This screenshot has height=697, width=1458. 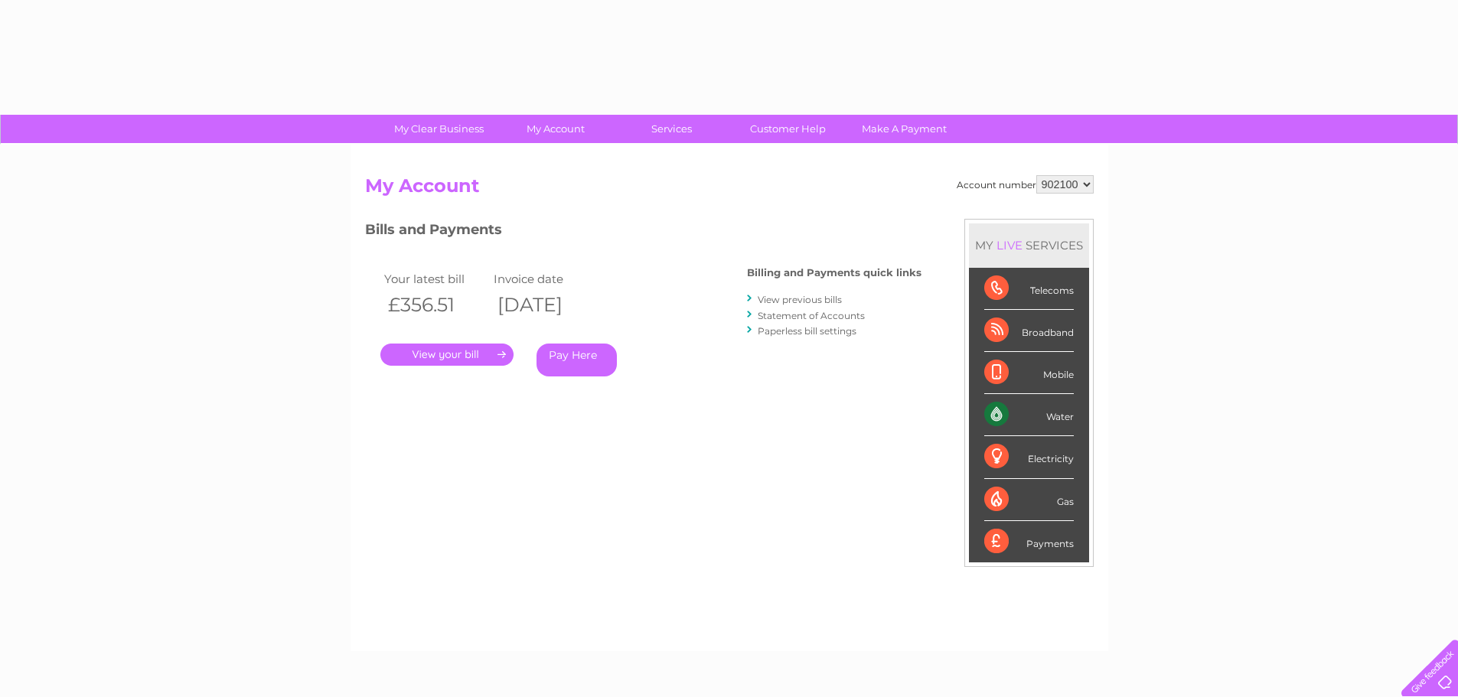 What do you see at coordinates (1029, 457) in the screenshot?
I see `div: Electricity` at bounding box center [1029, 457].